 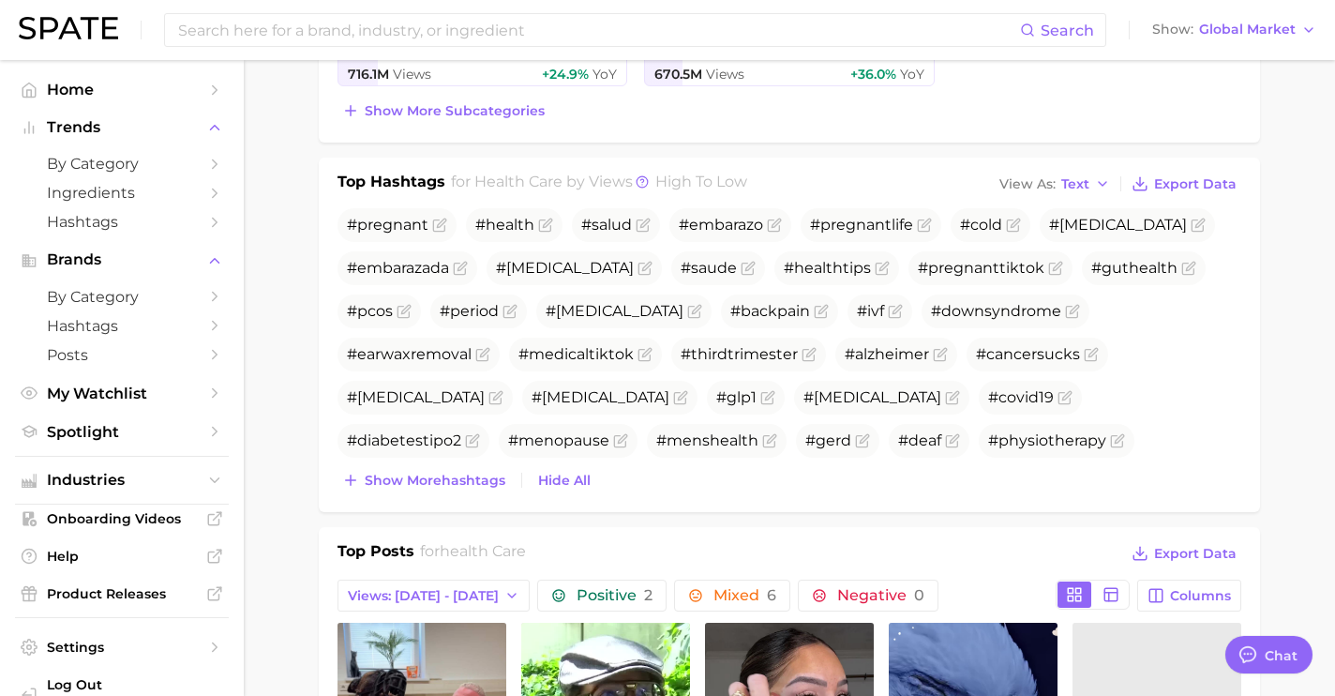 I want to click on span: #menopause, so click(x=559, y=440).